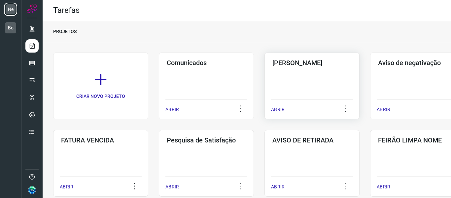 Image resolution: width=451 pixels, height=198 pixels. I want to click on li: Ne, so click(11, 9).